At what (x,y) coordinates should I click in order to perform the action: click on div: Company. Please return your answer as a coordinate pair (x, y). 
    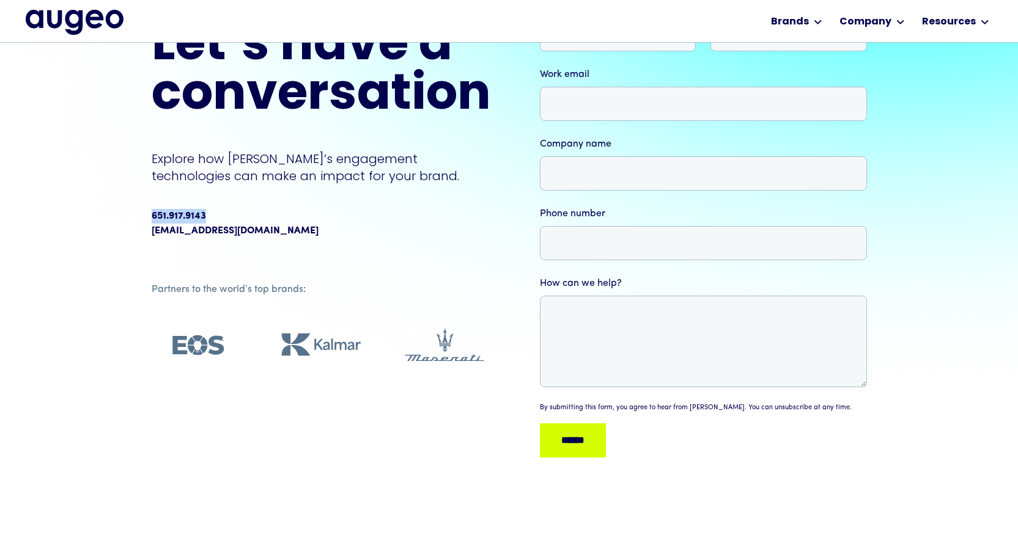
    Looking at the image, I should click on (865, 22).